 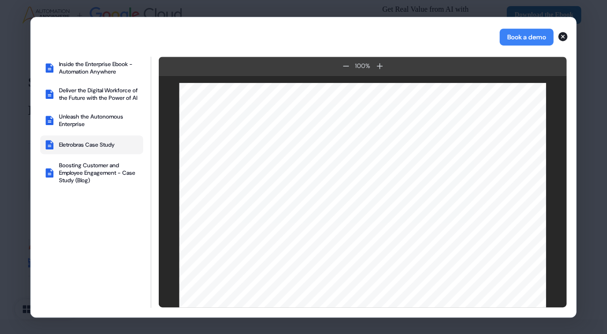 I want to click on button: Boosting Customer and Employee Engagement - Case Study (Blog), so click(x=92, y=173).